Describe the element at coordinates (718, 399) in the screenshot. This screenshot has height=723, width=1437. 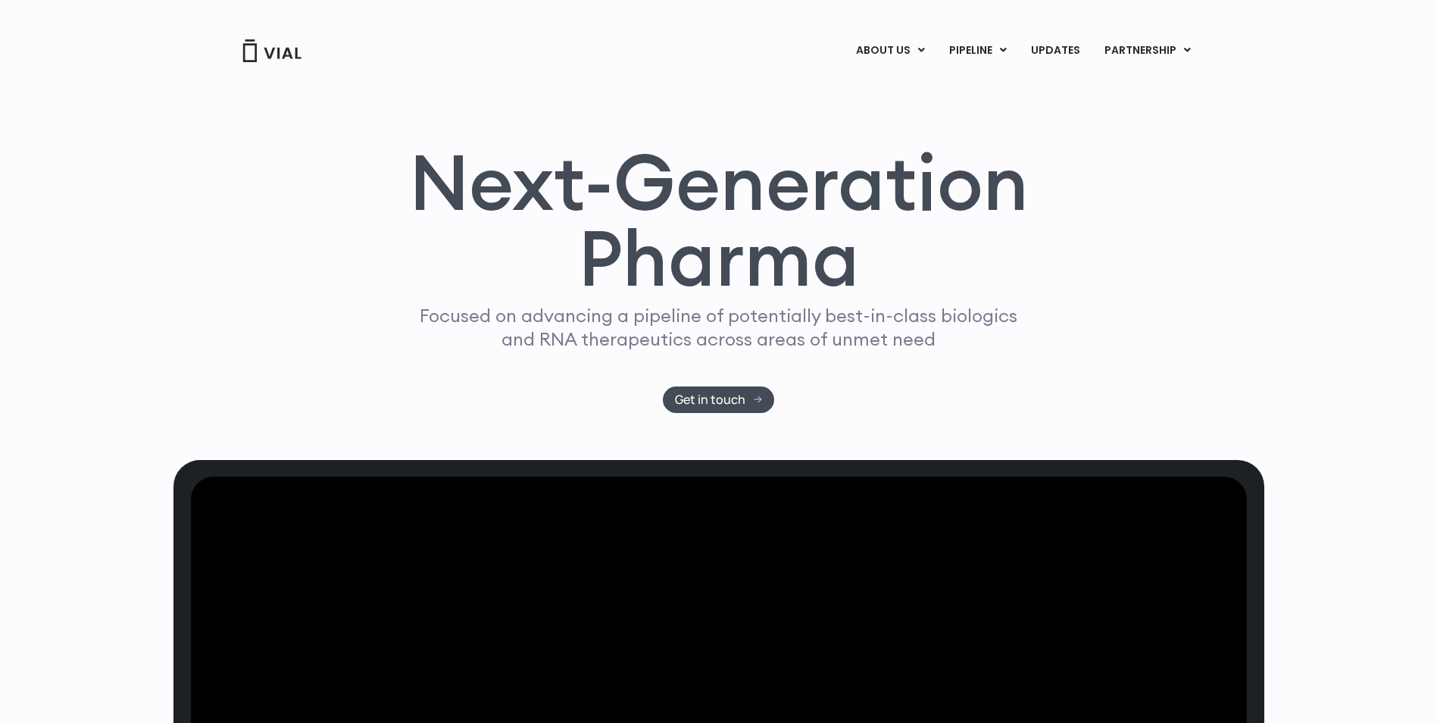
I see `a: Get in touch` at that location.